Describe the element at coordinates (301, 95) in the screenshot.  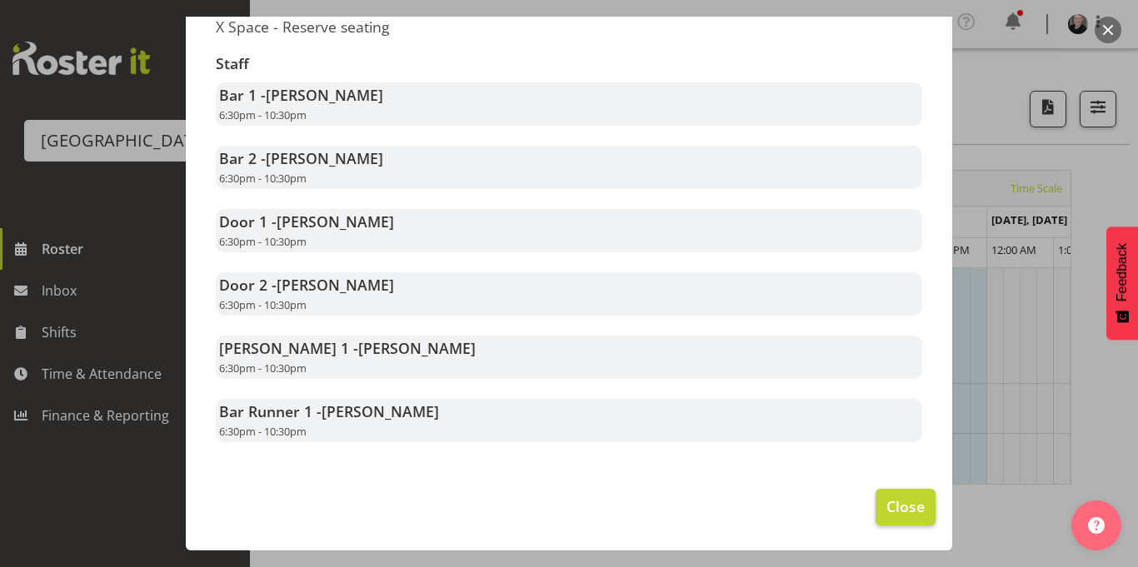
I see `strong: Bar 1 -` at that location.